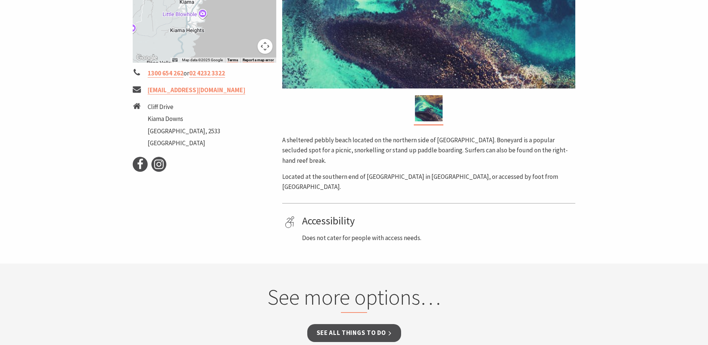 Image resolution: width=708 pixels, height=345 pixels. I want to click on a: Terms (opens in new tab), so click(232, 60).